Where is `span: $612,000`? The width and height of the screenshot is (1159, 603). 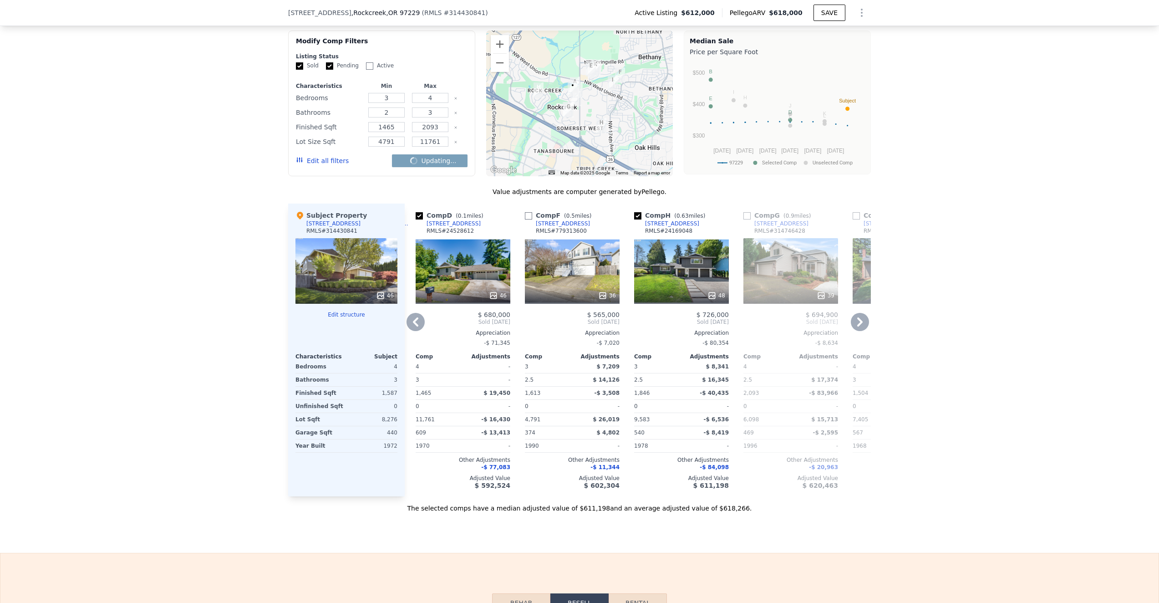 span: $612,000 is located at coordinates (698, 13).